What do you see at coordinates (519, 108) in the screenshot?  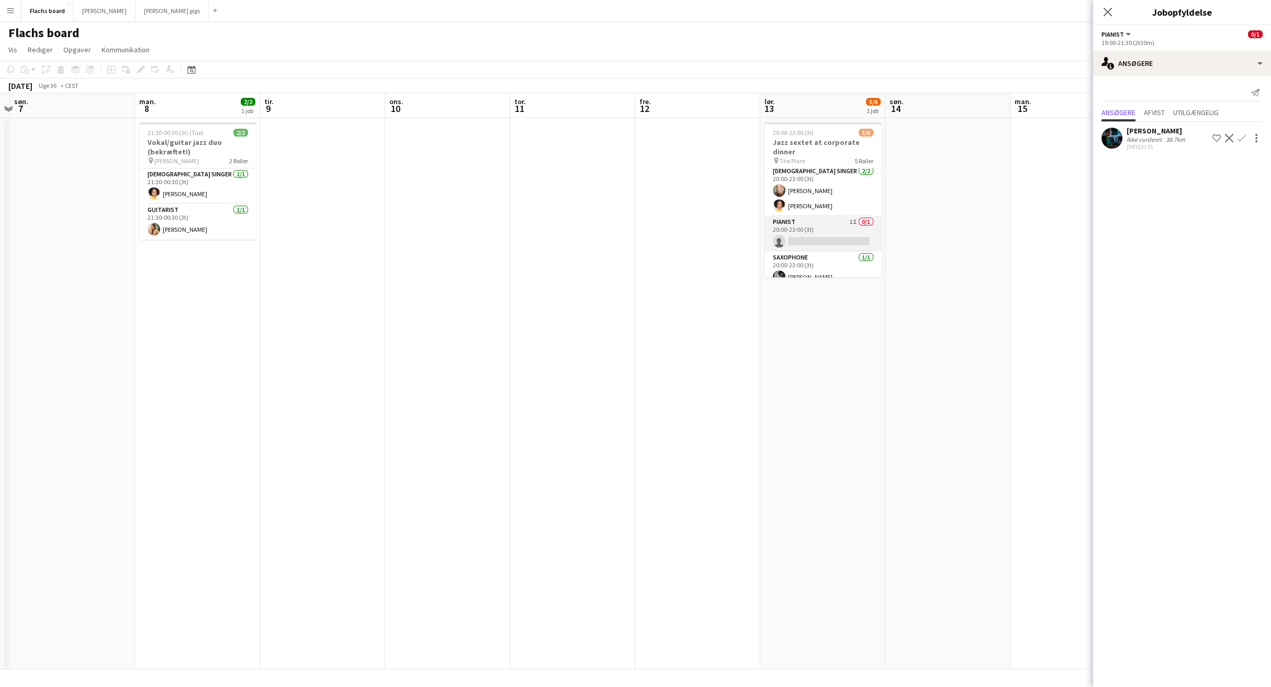 I see `span: 11` at bounding box center [519, 108].